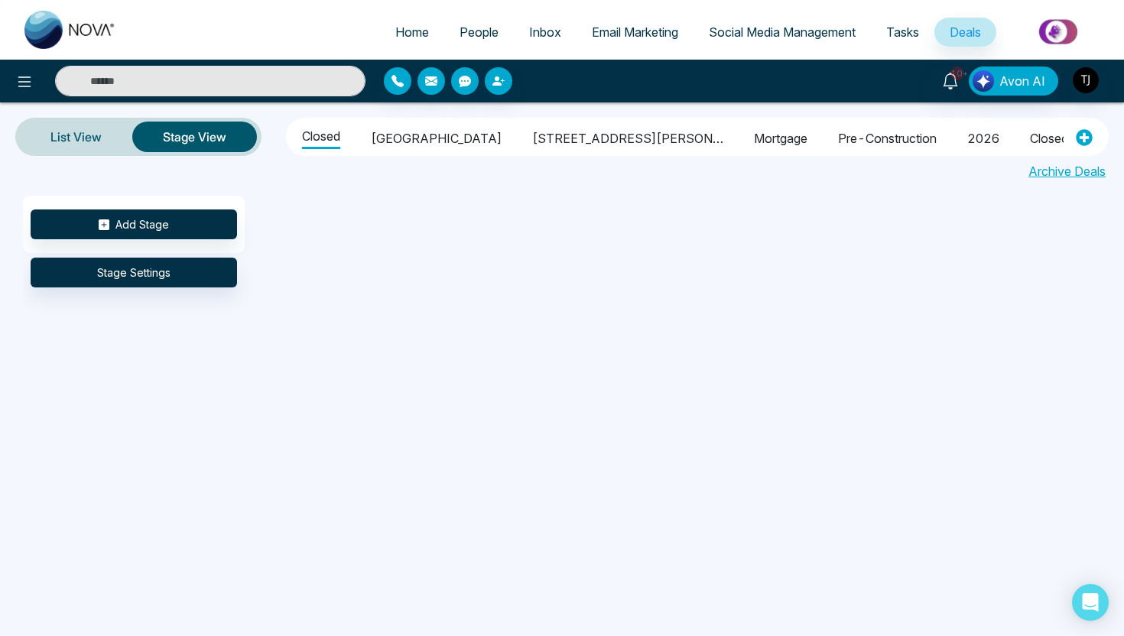  What do you see at coordinates (984, 136) in the screenshot?
I see `li: 2026` at bounding box center [984, 136].